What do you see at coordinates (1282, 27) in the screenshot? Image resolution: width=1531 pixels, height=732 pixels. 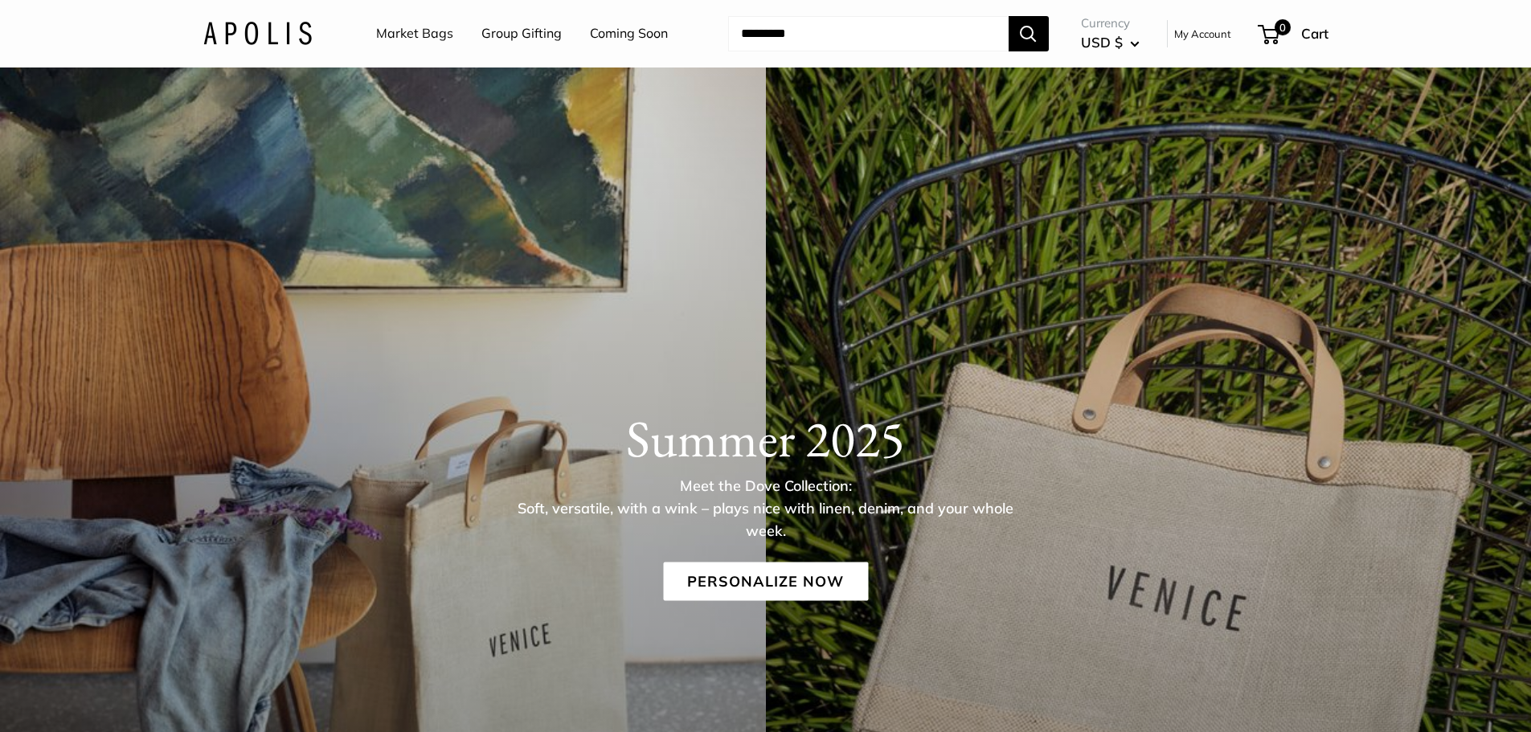 I see `span: 0` at bounding box center [1282, 27].